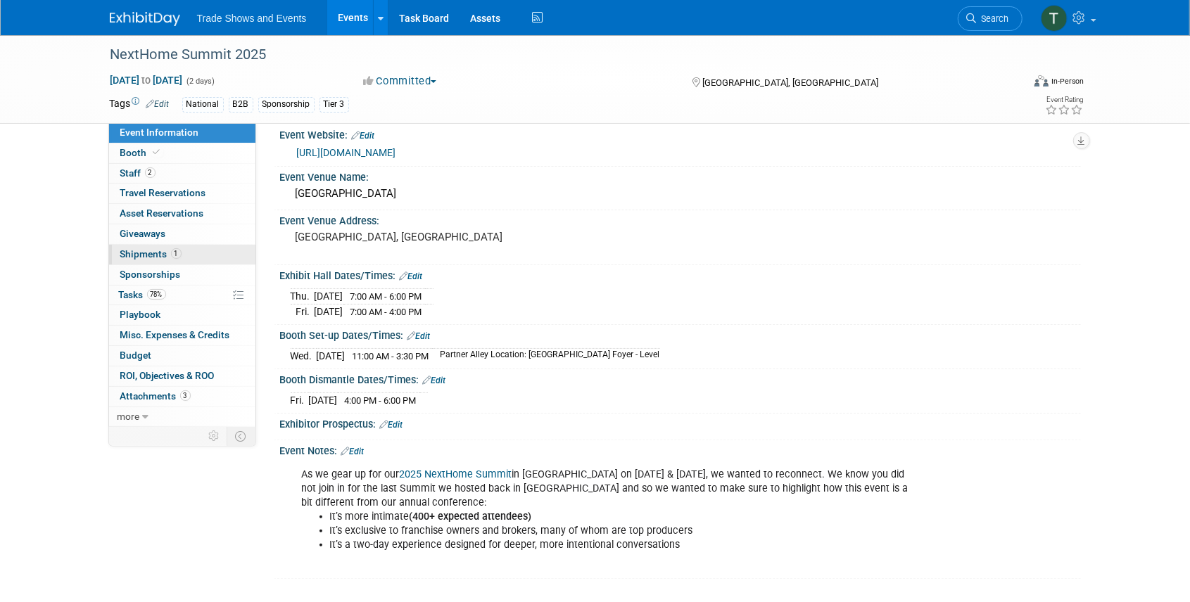 The width and height of the screenshot is (1190, 602). Describe the element at coordinates (471, 516) in the screenshot. I see `b: (400+ expected attendees)` at that location.